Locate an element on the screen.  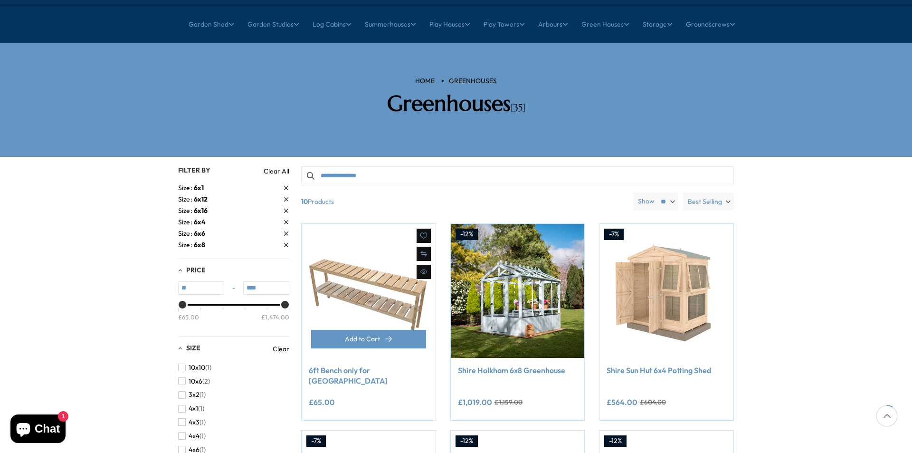
span: 4x1 is located at coordinates (193, 408).